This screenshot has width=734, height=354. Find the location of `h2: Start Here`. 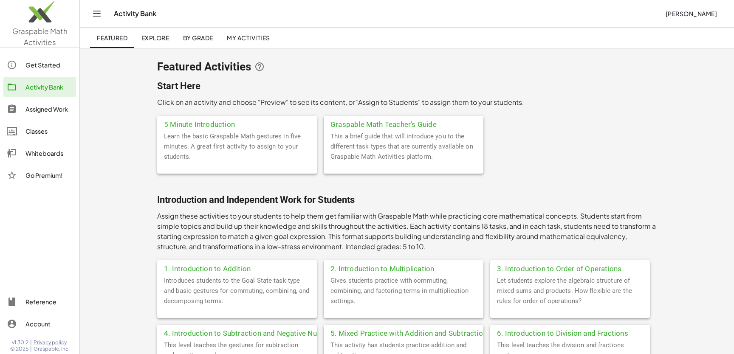

h2: Start Here is located at coordinates (407, 86).